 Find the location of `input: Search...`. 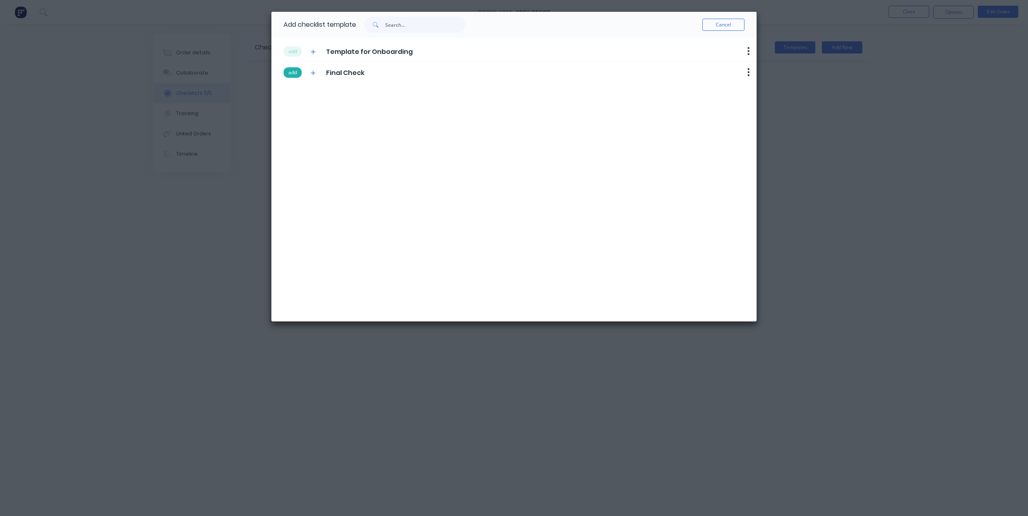

input: Search... is located at coordinates (425, 25).